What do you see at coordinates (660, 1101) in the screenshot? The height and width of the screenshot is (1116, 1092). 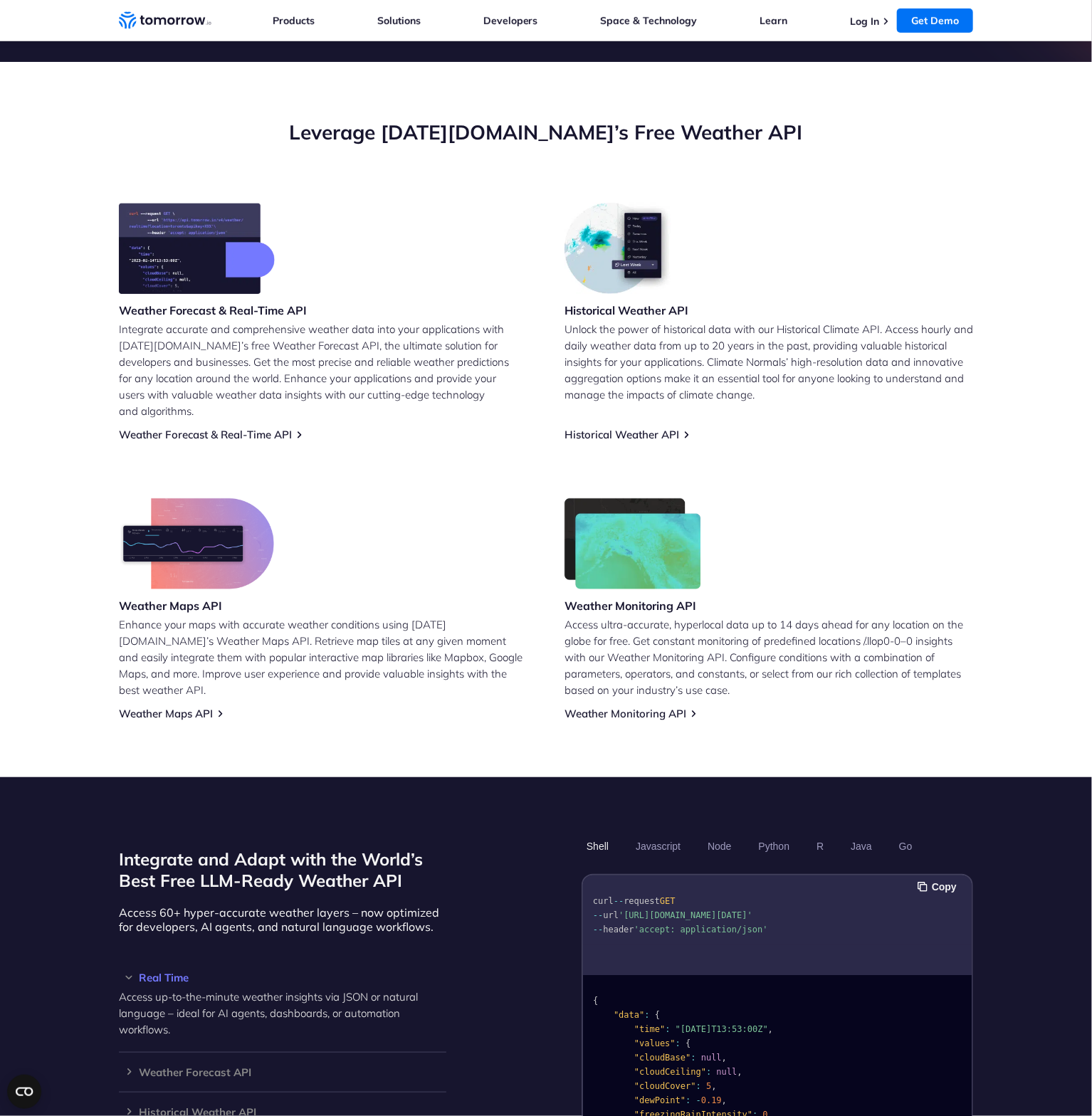 I see `span: "dewPoint"` at bounding box center [660, 1101].